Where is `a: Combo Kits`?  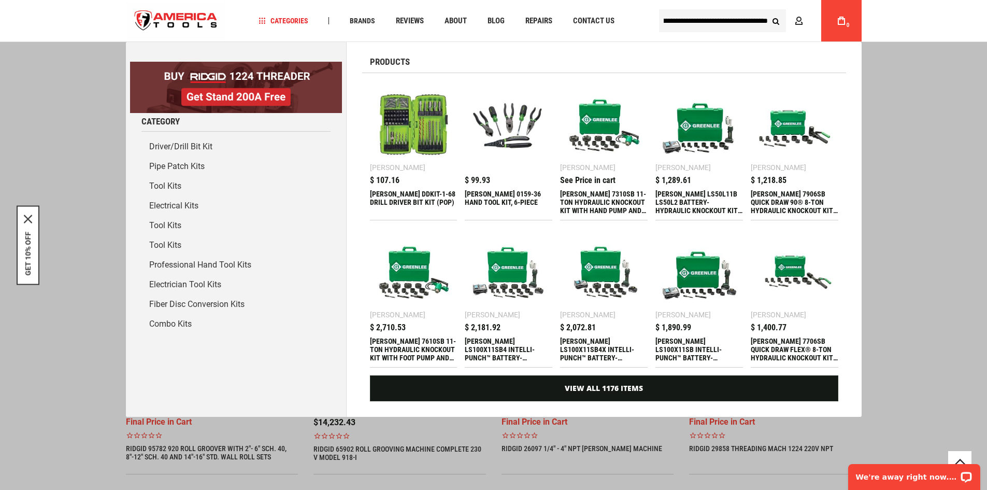 a: Combo Kits is located at coordinates (236, 324).